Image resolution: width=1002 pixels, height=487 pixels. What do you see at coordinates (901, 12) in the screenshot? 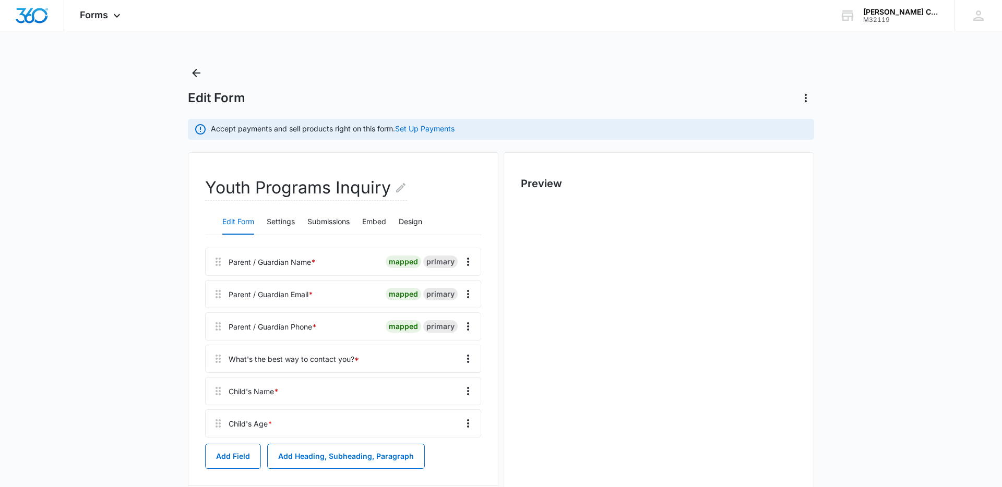
I see `div: account name` at bounding box center [901, 12].